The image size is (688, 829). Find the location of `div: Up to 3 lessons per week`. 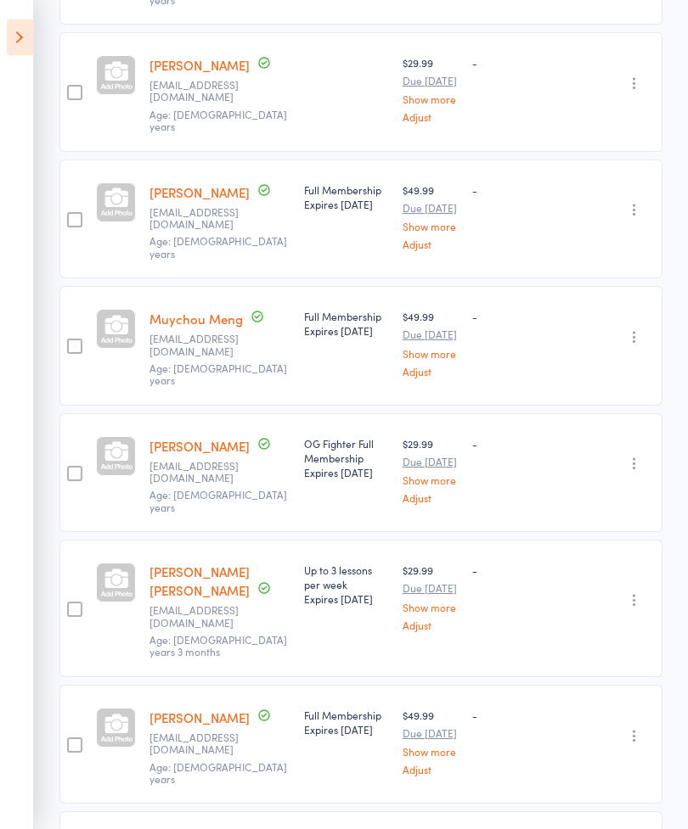

div: Up to 3 lessons per week is located at coordinates (346, 584).